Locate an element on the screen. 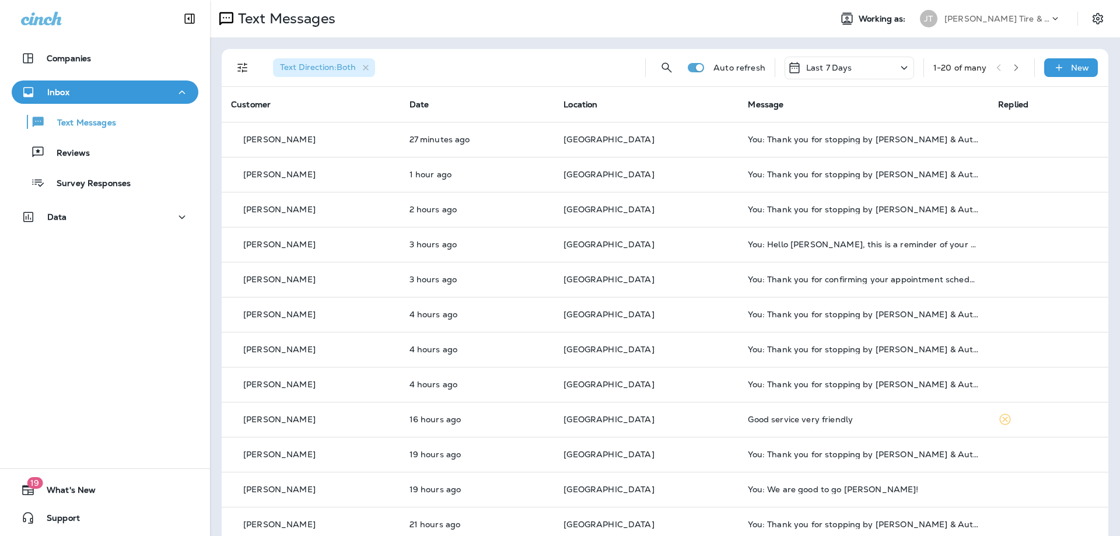 The image size is (1120, 536). span: Location is located at coordinates (581, 104).